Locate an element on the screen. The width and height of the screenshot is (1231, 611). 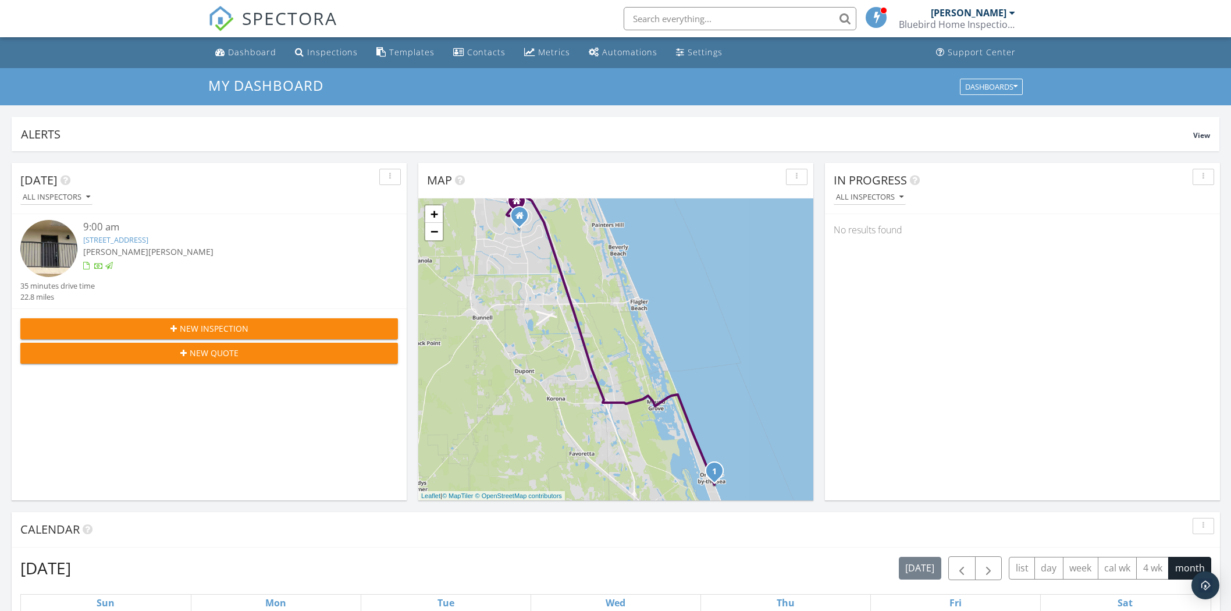
span: New Quote is located at coordinates (214, 352).